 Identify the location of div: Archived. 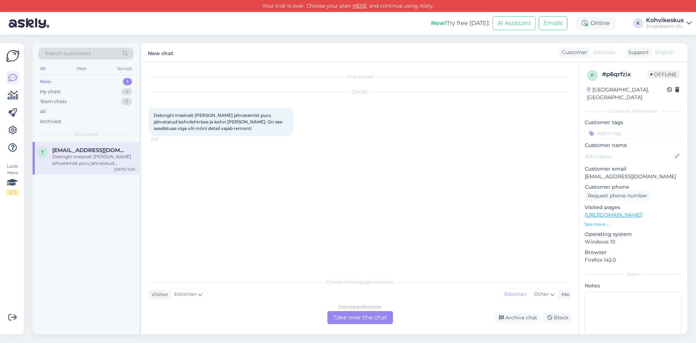
(50, 122).